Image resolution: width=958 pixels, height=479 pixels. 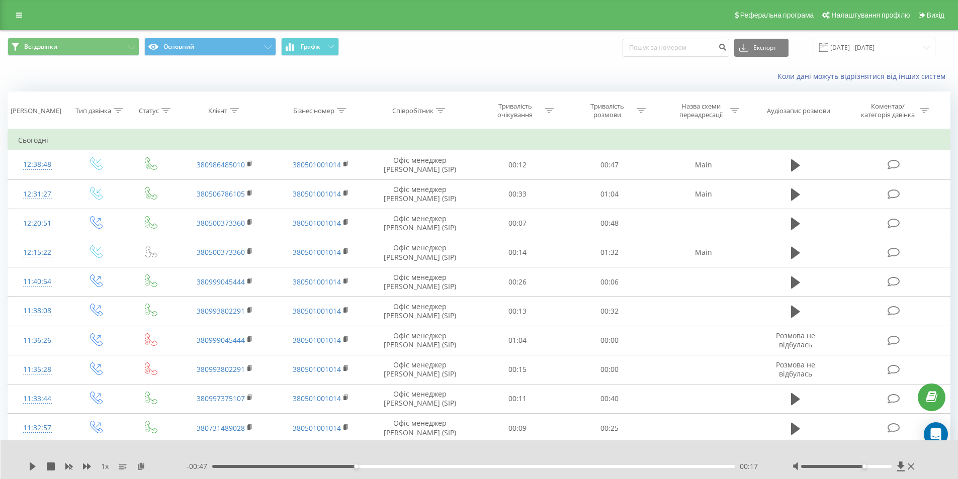 I want to click on a: 380731489028, so click(x=221, y=428).